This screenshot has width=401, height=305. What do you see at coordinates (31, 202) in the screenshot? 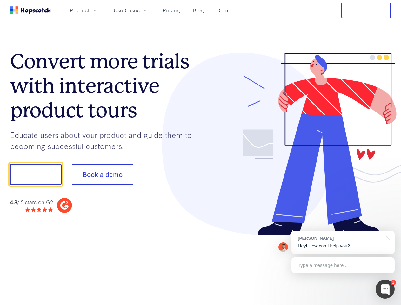
I see `div: / 5 stars on G2` at bounding box center [31, 202].